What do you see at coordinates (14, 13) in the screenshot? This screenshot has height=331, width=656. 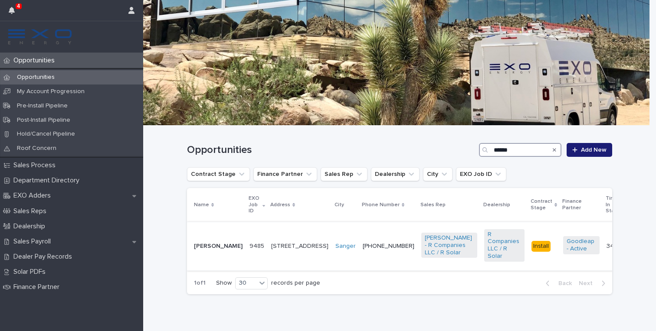 I see `div: 4` at bounding box center [14, 13].